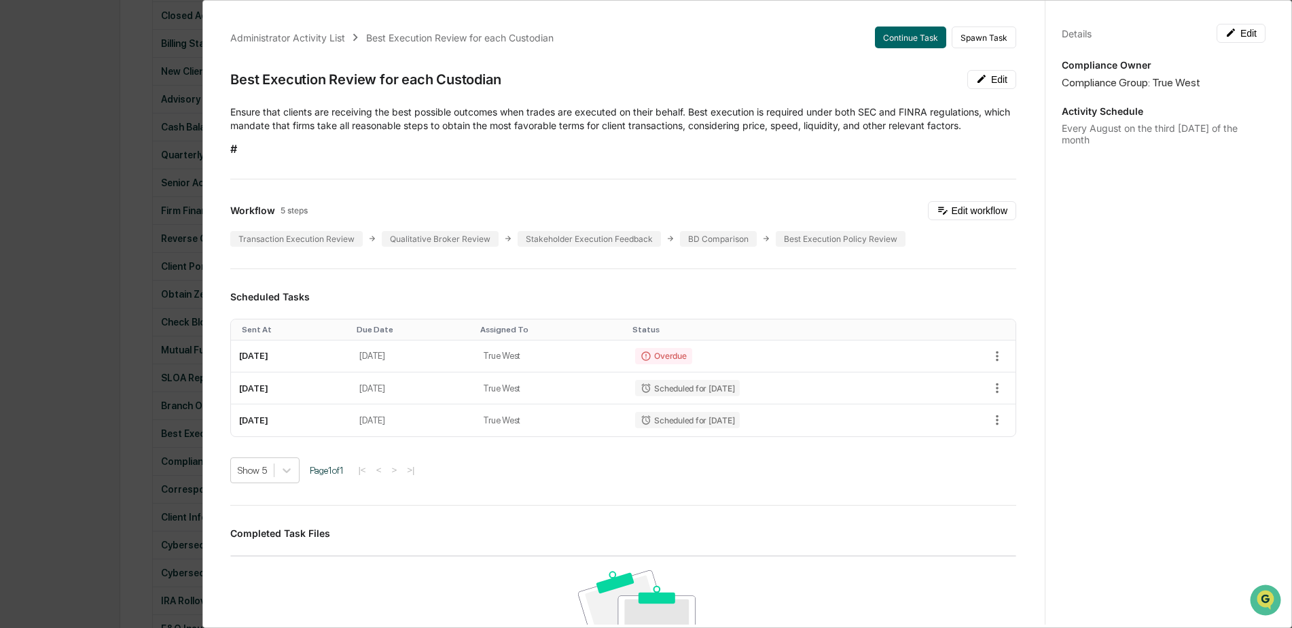 The width and height of the screenshot is (1292, 628). I want to click on a: 🔎Data Lookup, so click(50, 204).